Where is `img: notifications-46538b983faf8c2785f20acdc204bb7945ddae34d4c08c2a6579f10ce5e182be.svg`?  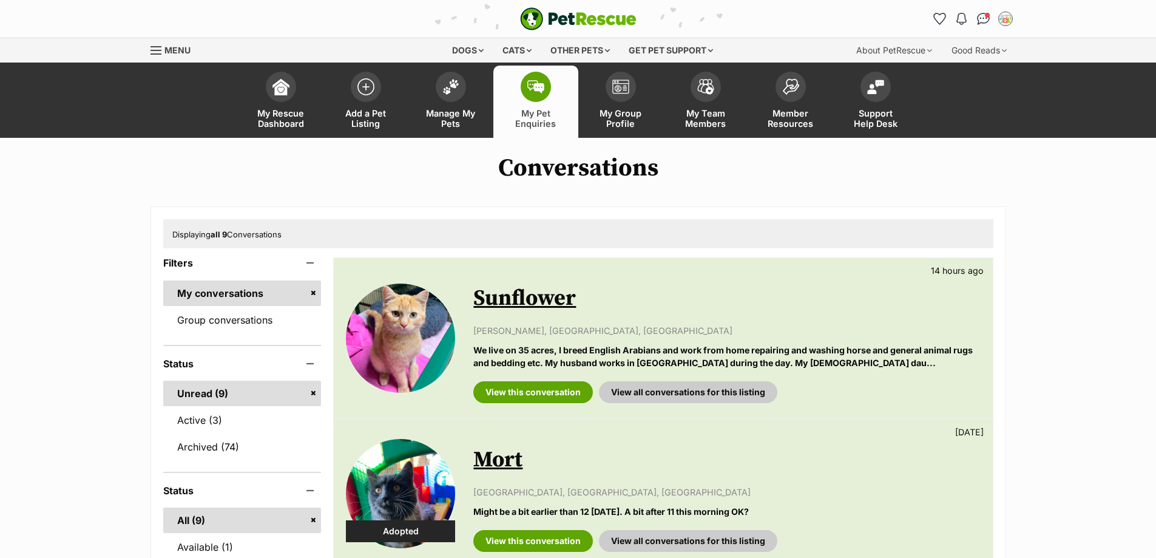 img: notifications-46538b983faf8c2785f20acdc204bb7945ddae34d4c08c2a6579f10ce5e182be.svg is located at coordinates (962, 19).